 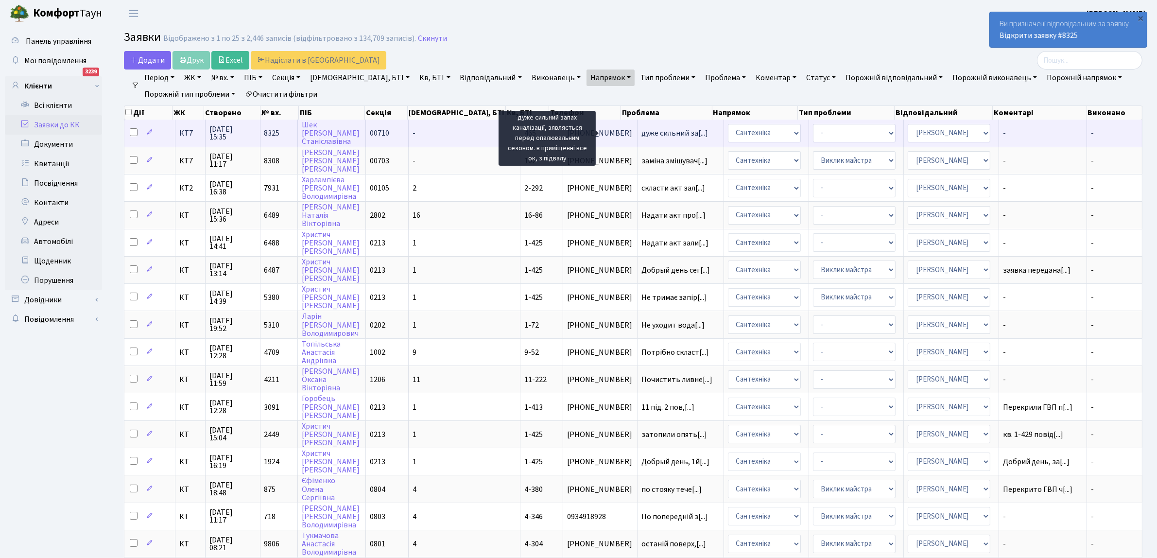 I want to click on span: 4-346, so click(x=534, y=517).